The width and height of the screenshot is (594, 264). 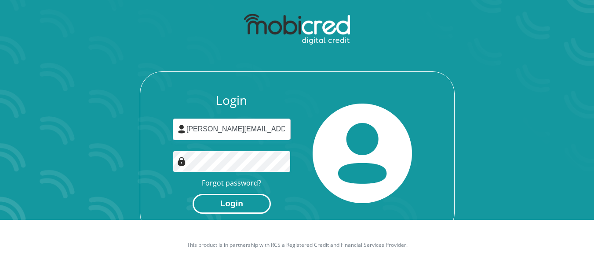 What do you see at coordinates (232, 203) in the screenshot?
I see `button: Login` at bounding box center [232, 203].